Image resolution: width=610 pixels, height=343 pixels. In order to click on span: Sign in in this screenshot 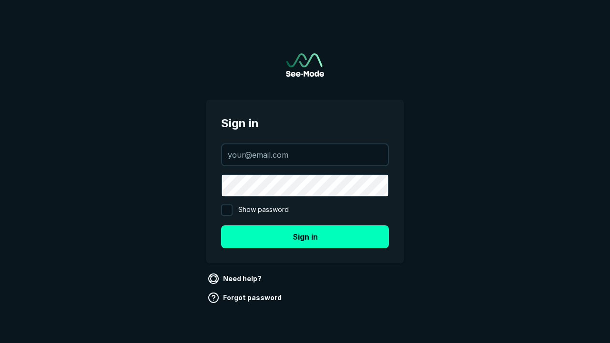, I will do `click(305, 123)`.